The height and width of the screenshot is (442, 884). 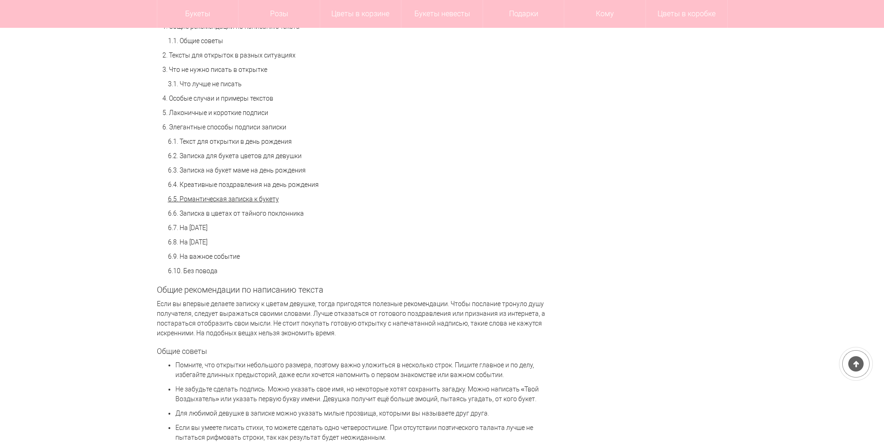 I want to click on a: 6.1. Текст для открытки в день рождения, so click(x=230, y=142).